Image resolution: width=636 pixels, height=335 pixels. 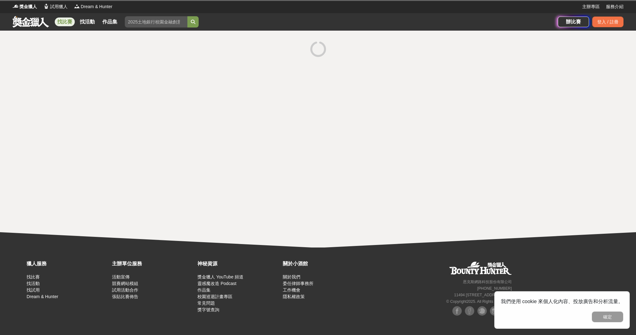 What do you see at coordinates (125, 290) in the screenshot?
I see `a: 試用活動合作` at bounding box center [125, 290].